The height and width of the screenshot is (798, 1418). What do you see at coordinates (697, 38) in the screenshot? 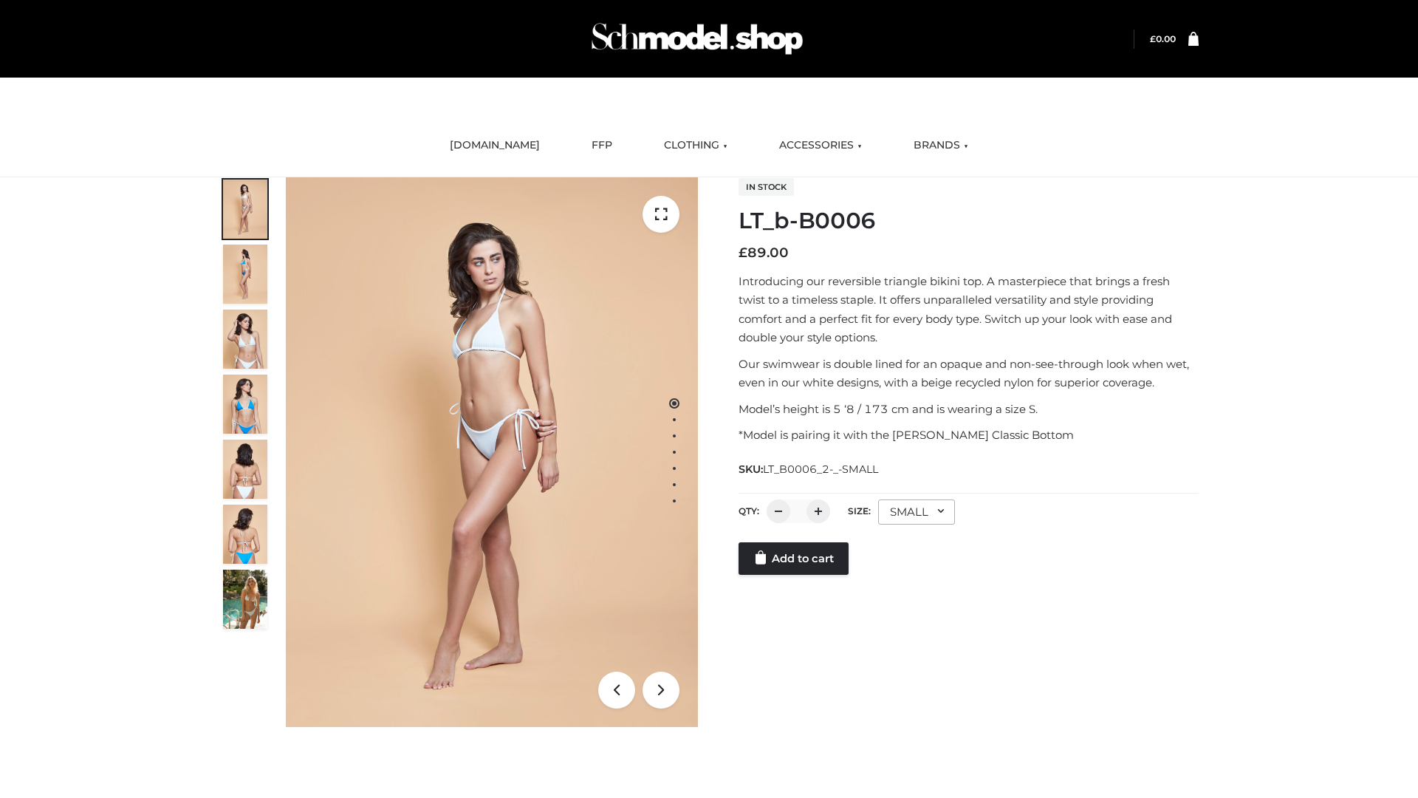
I see `img: Schmodel Admin 964` at bounding box center [697, 38].